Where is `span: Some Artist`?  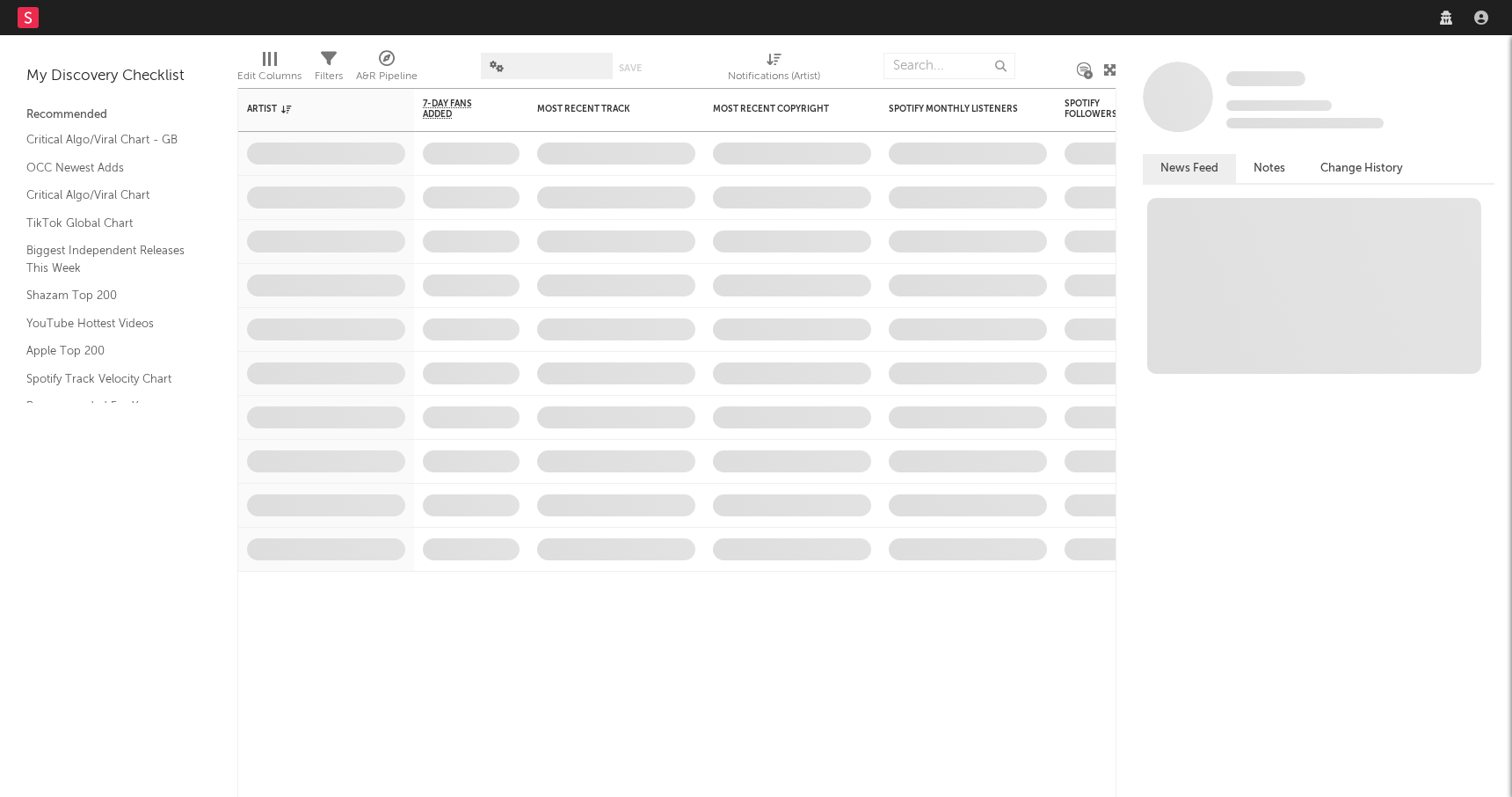 span: Some Artist is located at coordinates (1266, 78).